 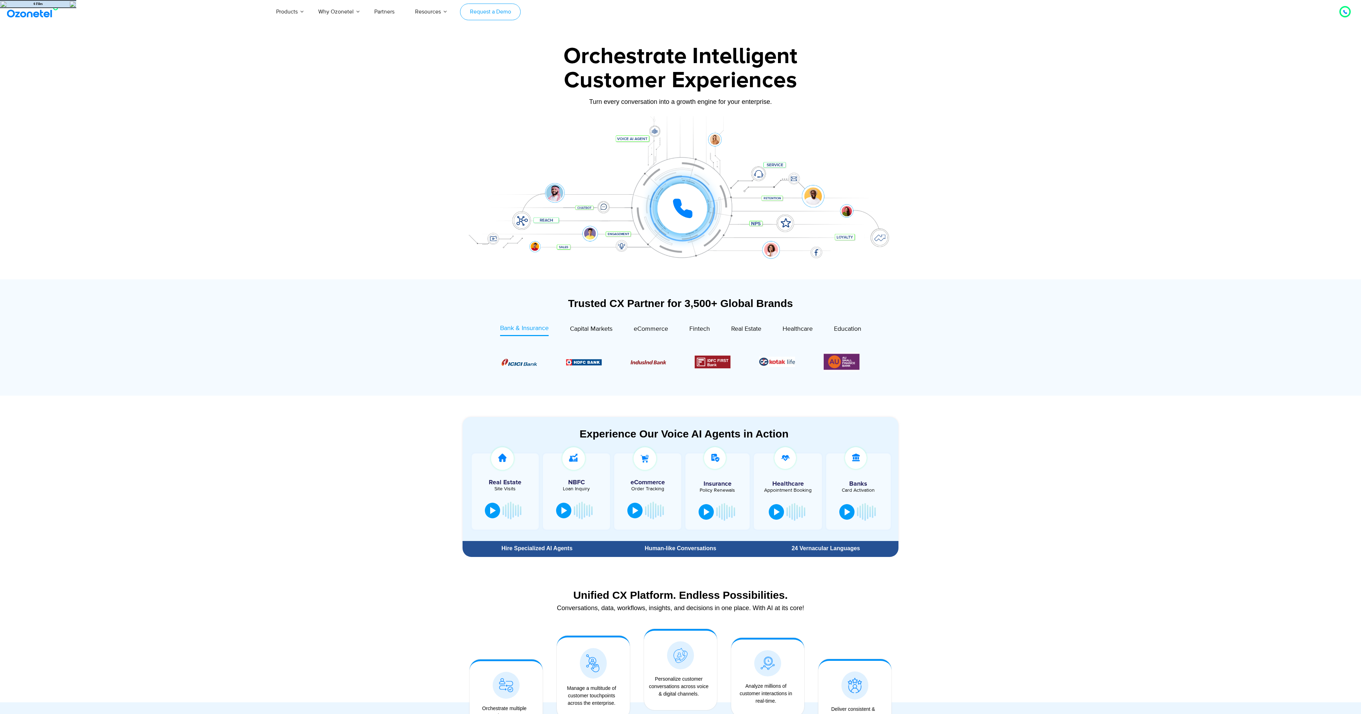 I want to click on span: Fintech, so click(x=700, y=329).